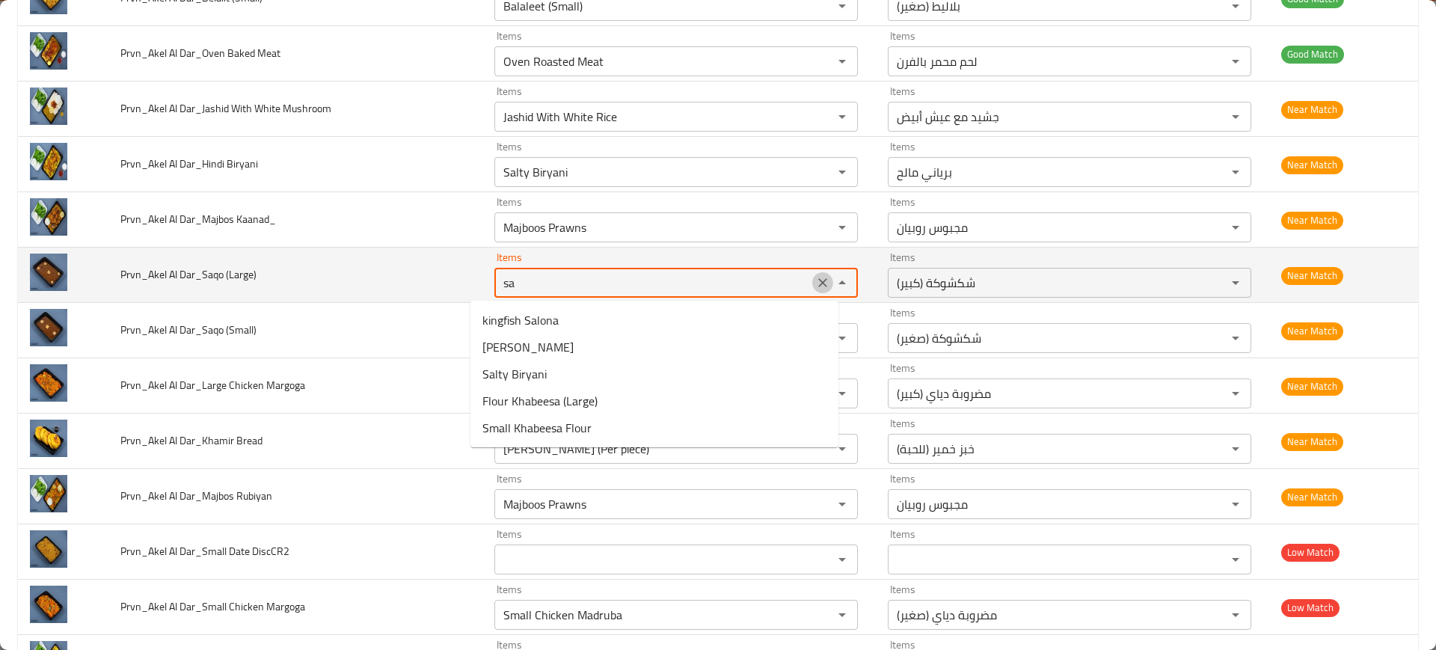  Describe the element at coordinates (49, 383) in the screenshot. I see `img: Prvn_Akel Al Dar_Large Chicken Margoga` at that location.